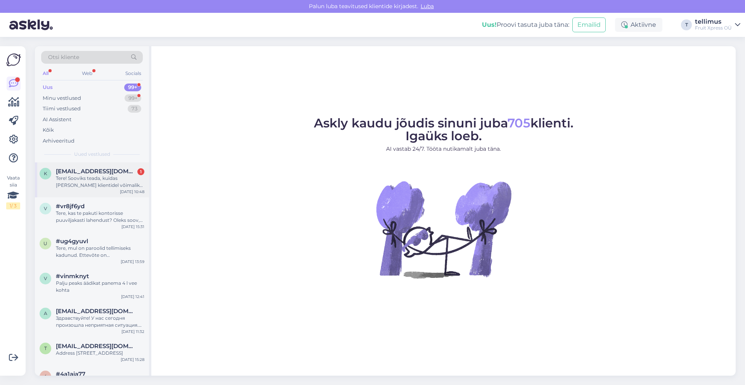 This screenshot has height=385, width=745. What do you see at coordinates (444, 229) in the screenshot?
I see `img: No Chat active` at bounding box center [444, 229].